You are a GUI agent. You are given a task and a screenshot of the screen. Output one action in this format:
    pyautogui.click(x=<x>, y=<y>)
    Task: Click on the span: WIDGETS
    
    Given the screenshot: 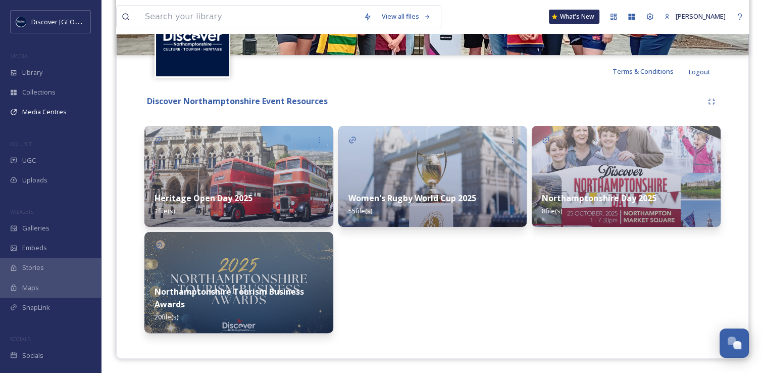 What is the action you would take?
    pyautogui.click(x=22, y=211)
    